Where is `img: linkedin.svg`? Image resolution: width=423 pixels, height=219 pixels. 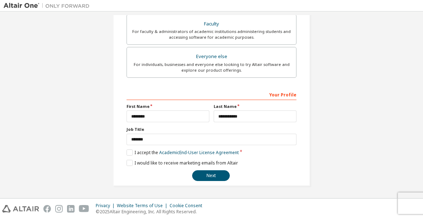 img: linkedin.svg is located at coordinates (71, 209).